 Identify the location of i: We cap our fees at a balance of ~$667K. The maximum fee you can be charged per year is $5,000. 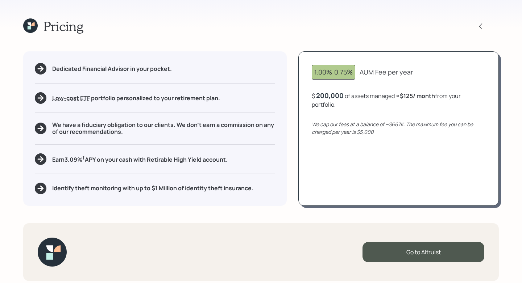
(392, 128).